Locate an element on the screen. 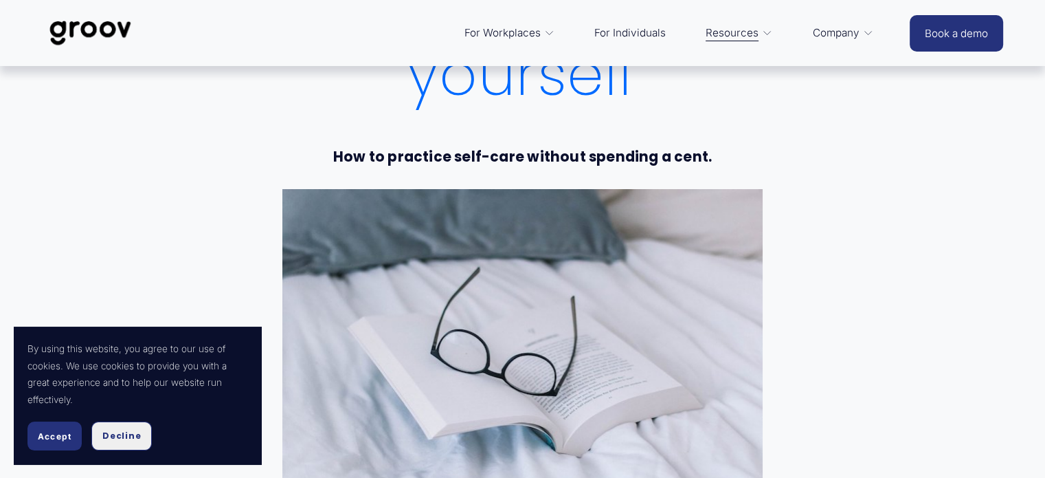 The height and width of the screenshot is (478, 1045). button: Decline is located at coordinates (122, 436).